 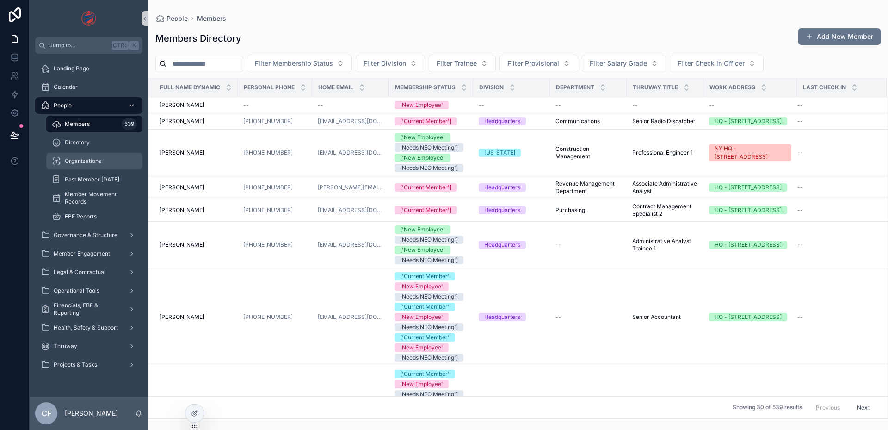 I want to click on span: Health, Safety & Support, so click(x=86, y=328).